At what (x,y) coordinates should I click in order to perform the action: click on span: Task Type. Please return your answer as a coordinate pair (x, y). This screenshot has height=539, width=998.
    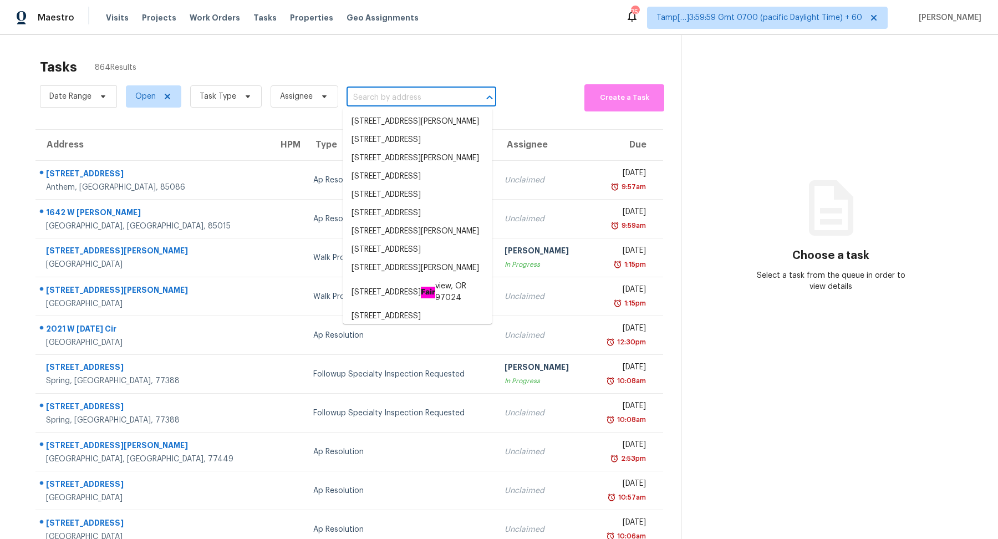
    Looking at the image, I should click on (218, 96).